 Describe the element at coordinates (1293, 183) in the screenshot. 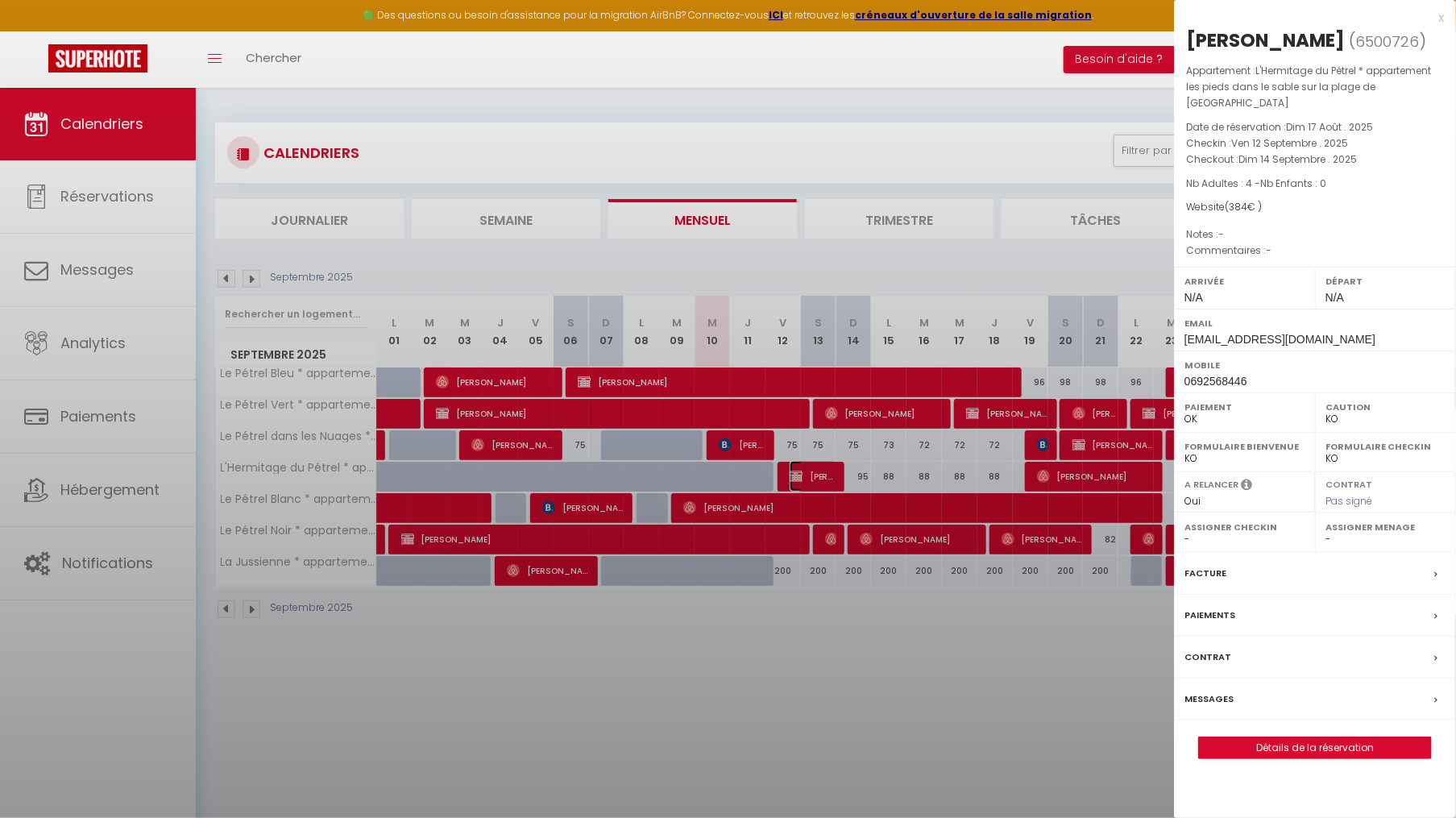

I see `span: Nb Enfants : 0` at that location.